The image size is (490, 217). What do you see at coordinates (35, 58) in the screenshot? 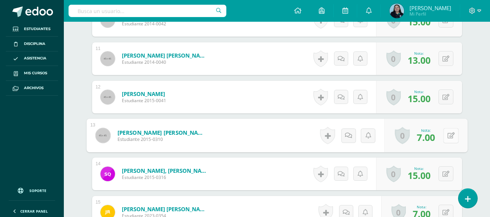
I see `span: Asistencia` at bounding box center [35, 58].